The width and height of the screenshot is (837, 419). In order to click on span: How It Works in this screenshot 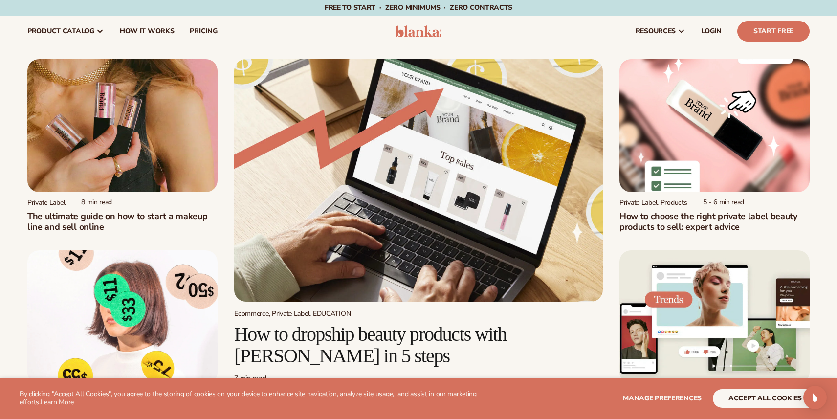, I will do `click(147, 31)`.